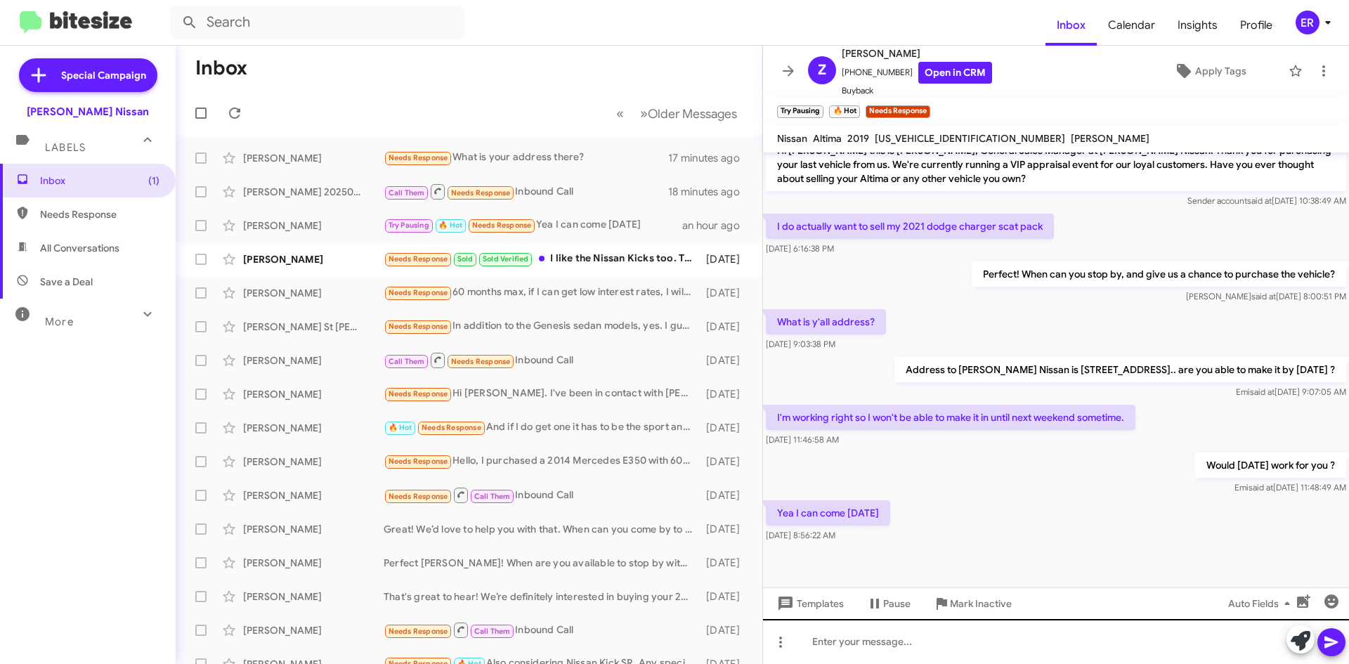 The image size is (1349, 664). What do you see at coordinates (541, 427) in the screenshot?
I see `div: And if I do get one it has to be the sport and a manual` at bounding box center [541, 427].